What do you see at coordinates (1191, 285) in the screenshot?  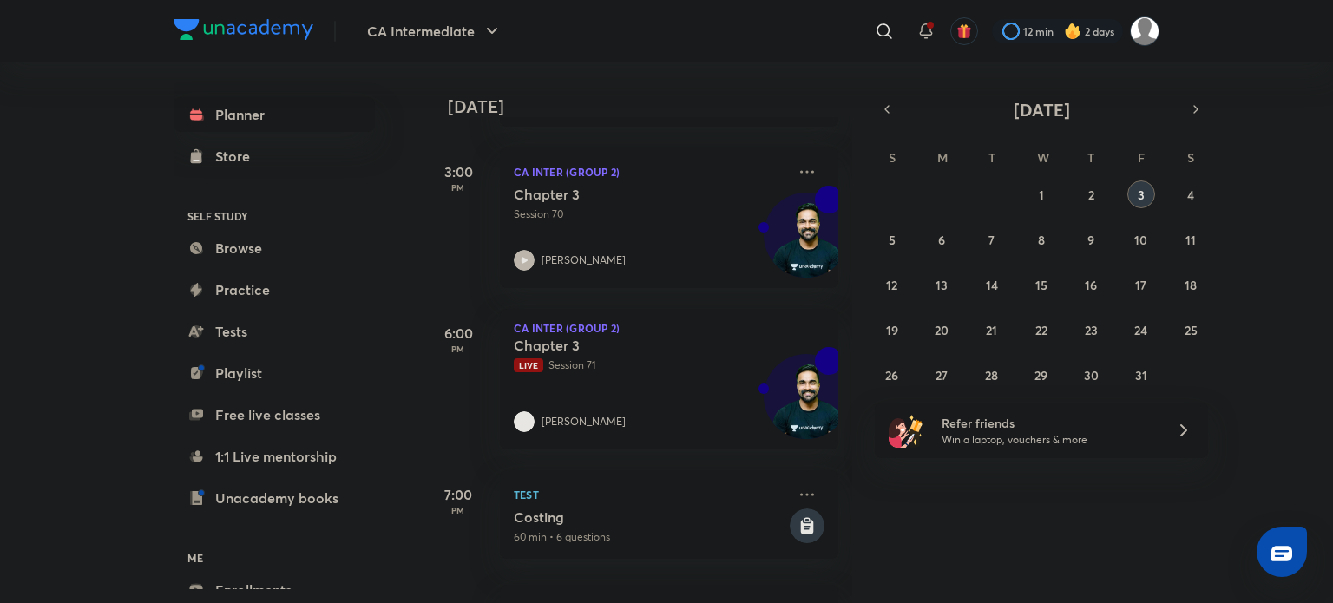 I see `button: October 18, 2025` at bounding box center [1191, 285].